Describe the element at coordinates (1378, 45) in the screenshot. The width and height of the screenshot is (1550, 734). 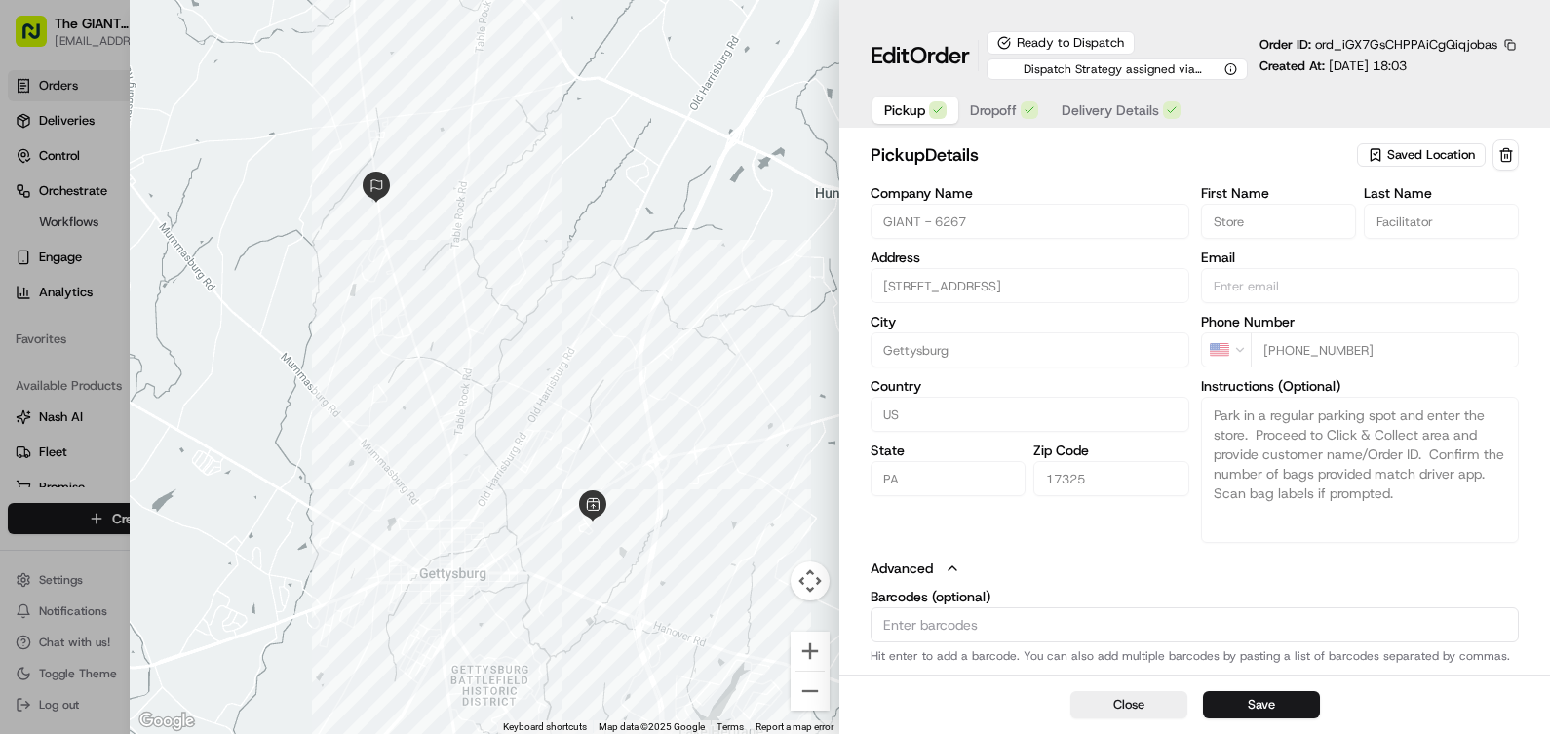
I see `p: Order ID:` at that location.